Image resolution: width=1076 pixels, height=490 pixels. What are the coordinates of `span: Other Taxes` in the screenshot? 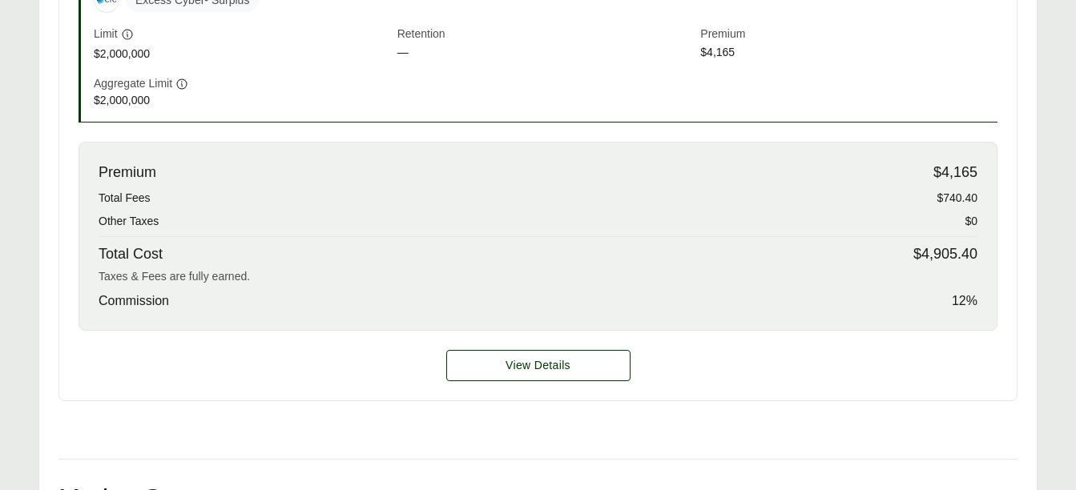 It's located at (128, 221).